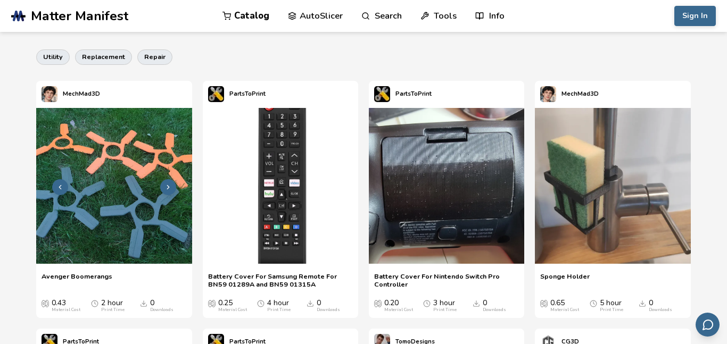  What do you see at coordinates (708, 325) in the screenshot?
I see `button: Send feedback via email` at bounding box center [708, 325].